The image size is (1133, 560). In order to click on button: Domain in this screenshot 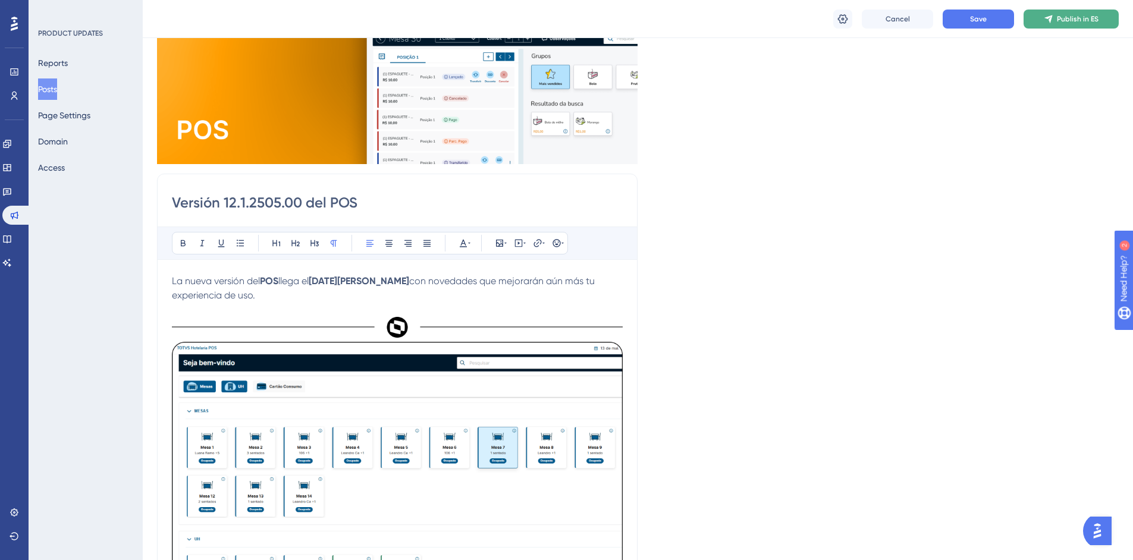, I will do `click(53, 142)`.